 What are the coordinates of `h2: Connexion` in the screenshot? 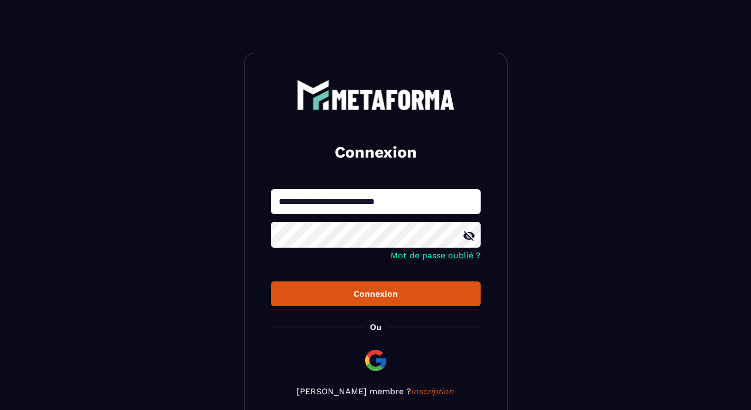 It's located at (376, 152).